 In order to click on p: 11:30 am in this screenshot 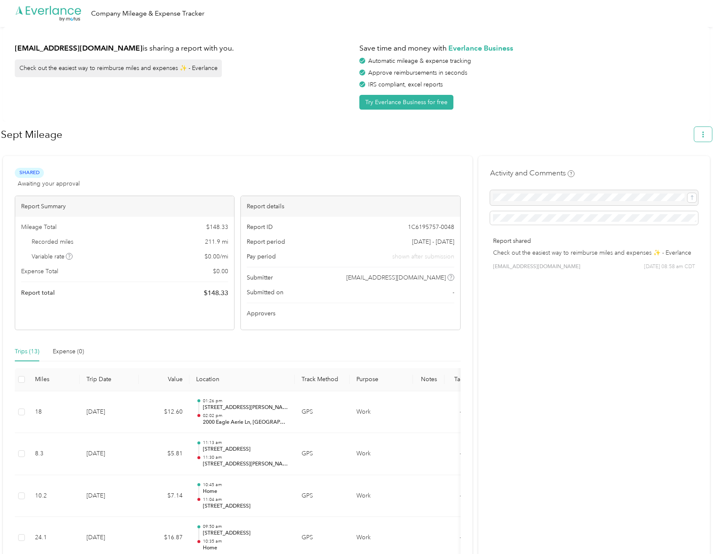, I will do `click(245, 458)`.